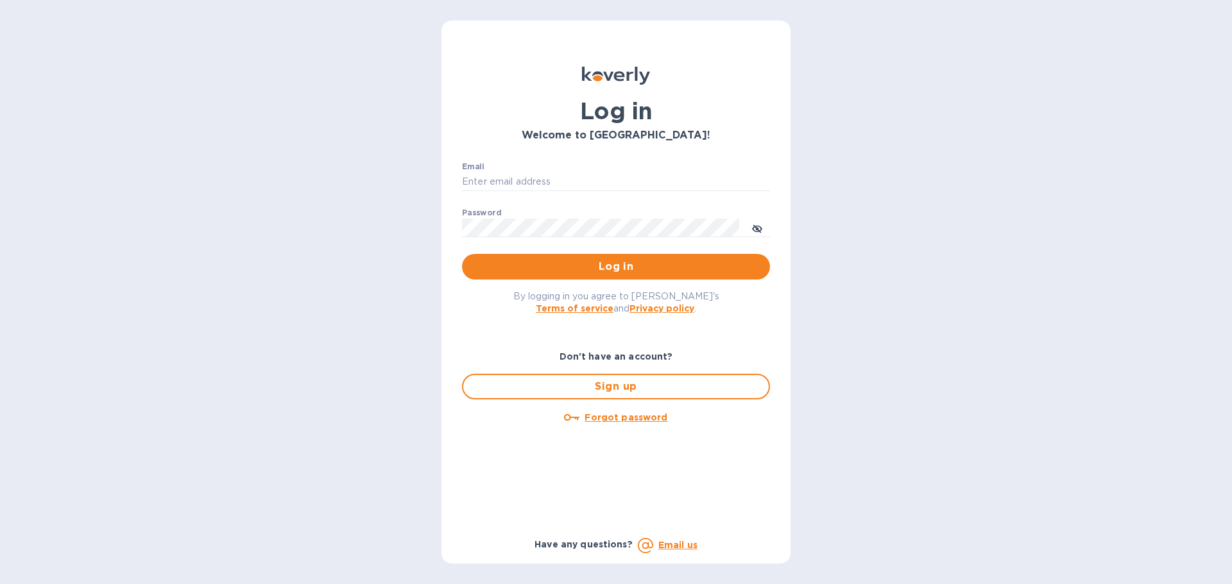  I want to click on b: Privacy policy, so click(661, 309).